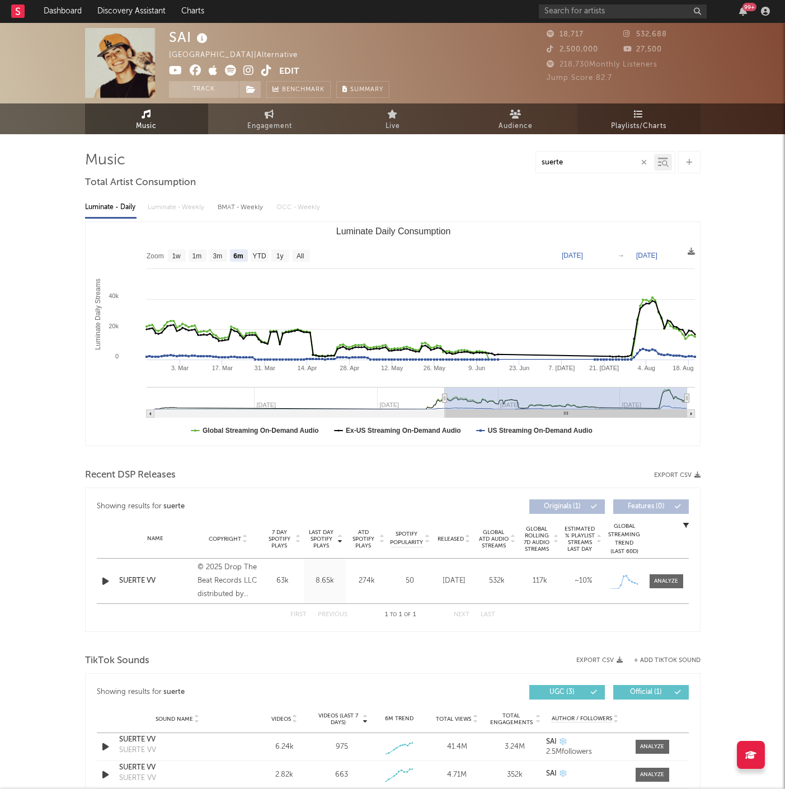 This screenshot has width=785, height=789. Describe the element at coordinates (284, 747) in the screenshot. I see `div: 6.24k` at that location.